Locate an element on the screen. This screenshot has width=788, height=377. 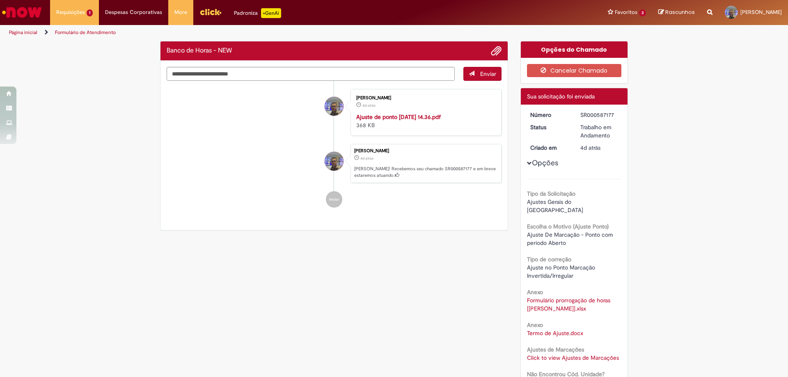
dt: Número is located at coordinates (549, 115).